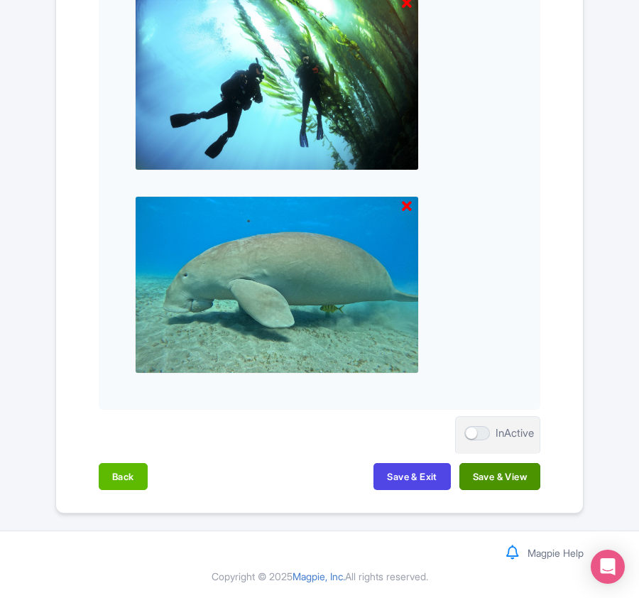 This screenshot has height=598, width=639. What do you see at coordinates (320, 576) in the screenshot?
I see `div: Copyright © 2025 All rights reserved.` at bounding box center [320, 576].